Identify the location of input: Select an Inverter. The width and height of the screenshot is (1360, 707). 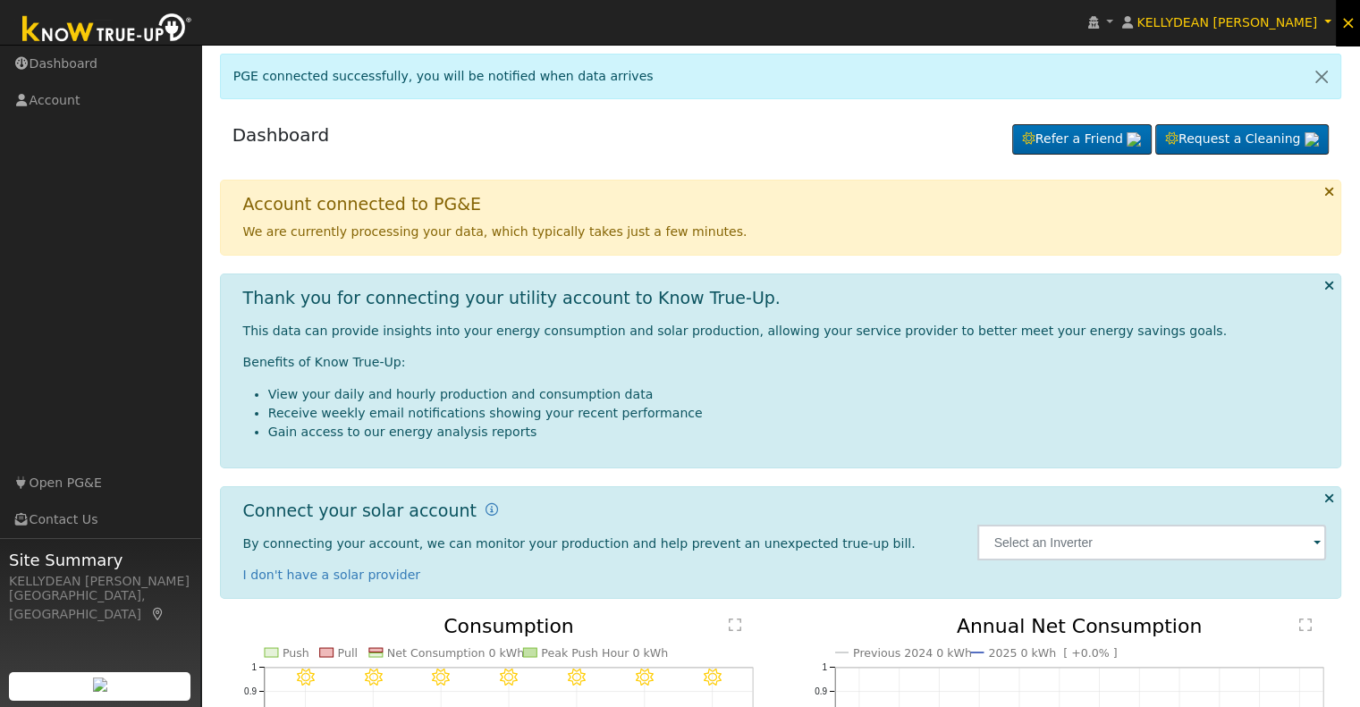
(1151, 543).